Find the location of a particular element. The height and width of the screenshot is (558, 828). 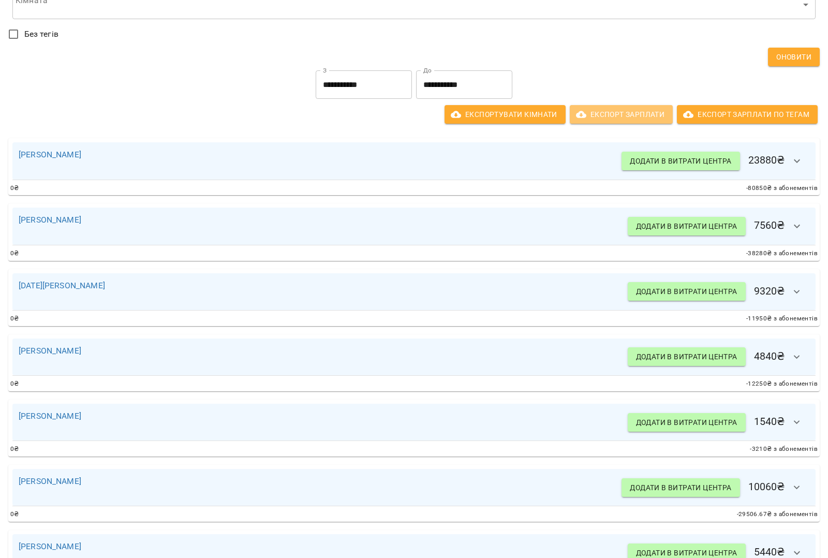

h6: 10060 ₴ is located at coordinates (715, 487).